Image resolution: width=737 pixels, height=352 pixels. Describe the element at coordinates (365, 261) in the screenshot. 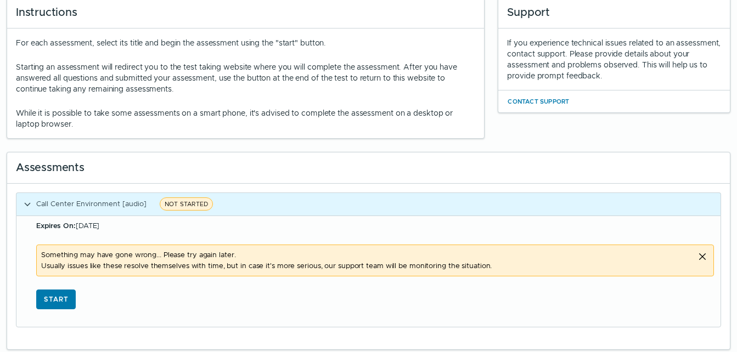

I see `span: Something may have gone wrong... Please try again later. Usually issues like these resolve themse...` at that location.